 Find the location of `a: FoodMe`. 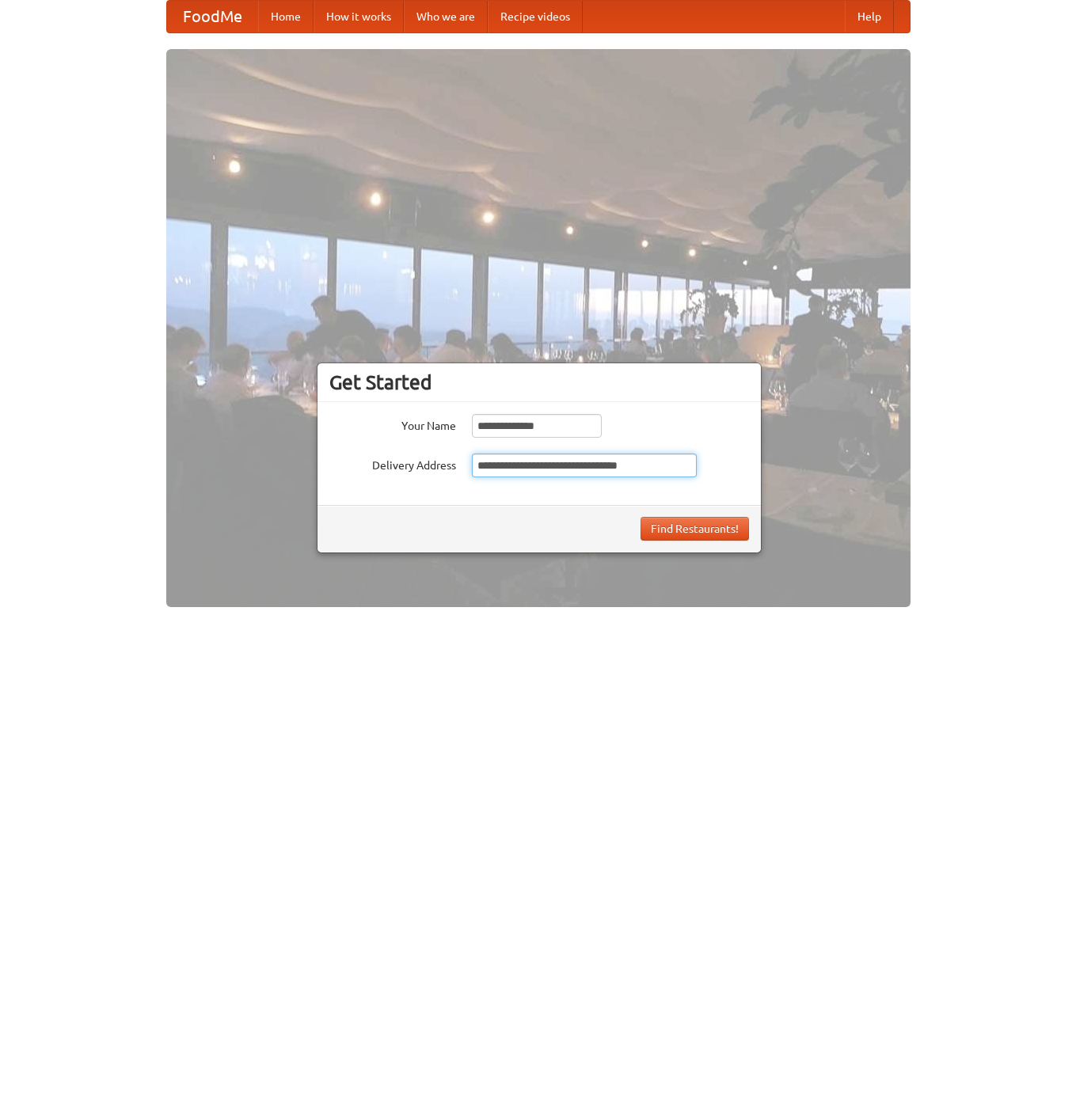

a: FoodMe is located at coordinates (212, 16).